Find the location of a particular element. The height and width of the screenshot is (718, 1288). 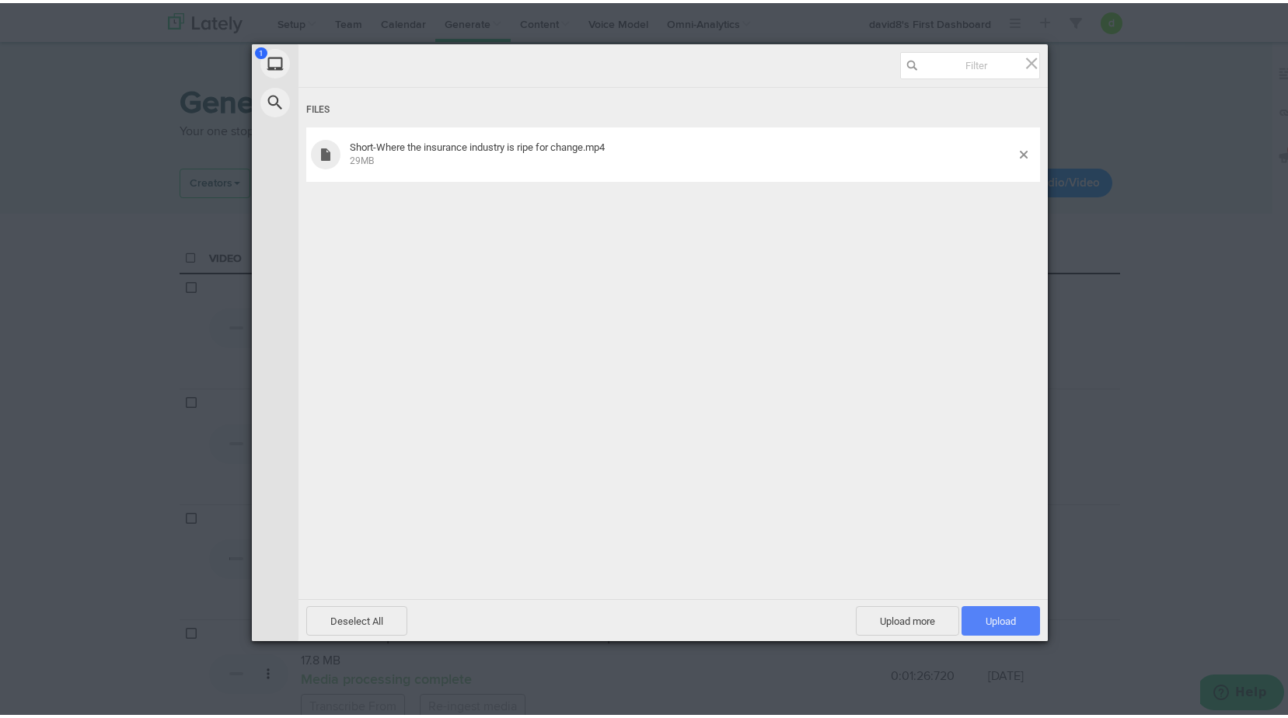

span: Help is located at coordinates (51, 18).